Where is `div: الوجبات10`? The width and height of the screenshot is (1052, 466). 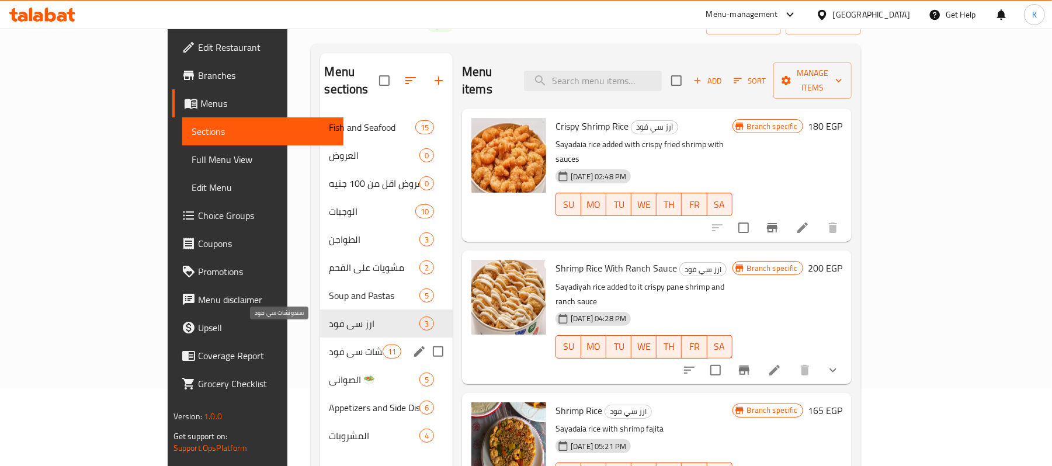 div: الوجبات10 is located at coordinates (387, 211).